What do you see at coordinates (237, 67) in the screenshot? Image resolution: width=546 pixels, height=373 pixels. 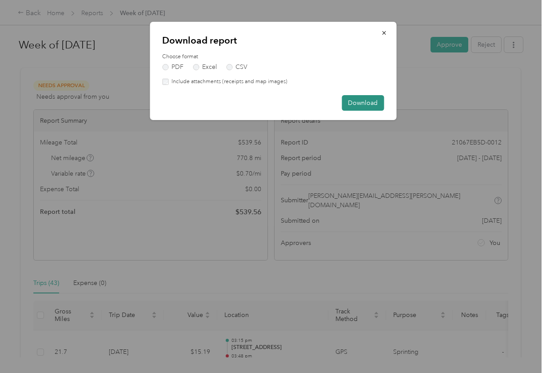 I see `label: CSV` at bounding box center [237, 67].